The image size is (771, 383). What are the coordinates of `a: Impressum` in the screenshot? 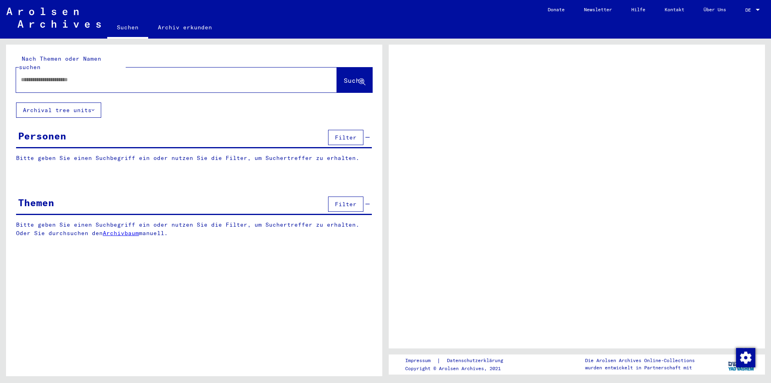 It's located at (421, 360).